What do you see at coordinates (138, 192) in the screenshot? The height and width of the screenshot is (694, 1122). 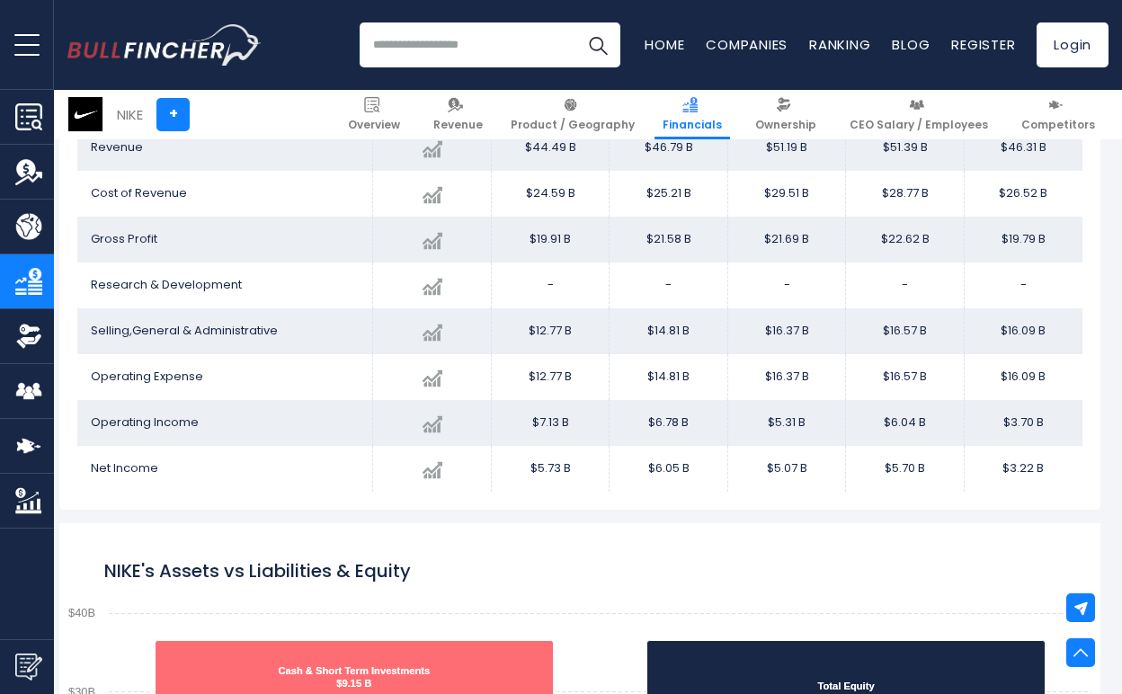 I see `span: Cost of Revenue` at bounding box center [138, 192].